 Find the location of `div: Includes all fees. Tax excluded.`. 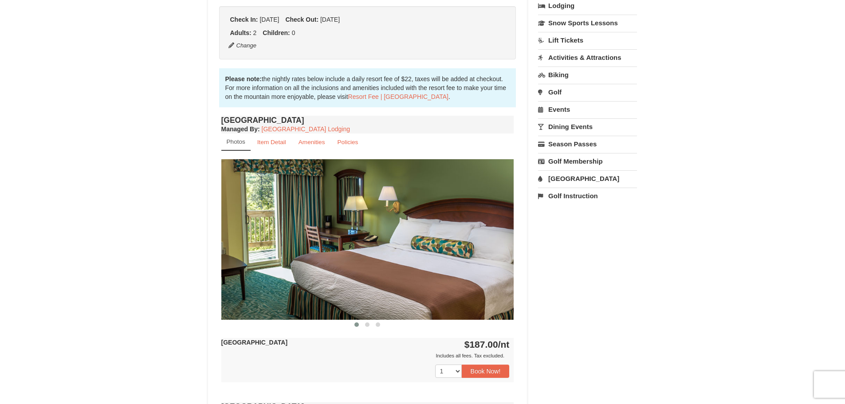

div: Includes all fees. Tax excluded. is located at coordinates (365, 356).